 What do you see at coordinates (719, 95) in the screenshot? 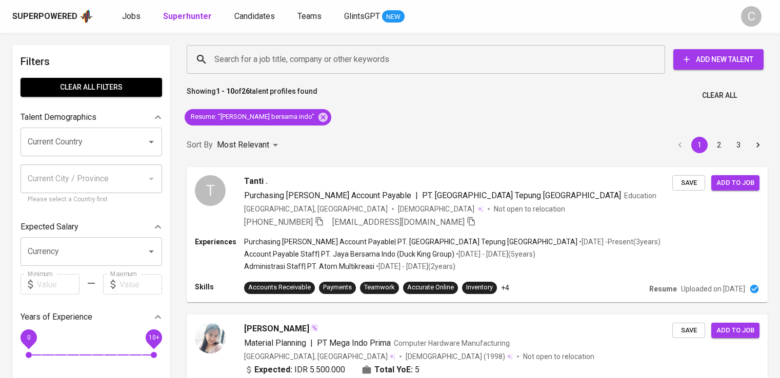
I see `span: Clear All` at bounding box center [719, 95].